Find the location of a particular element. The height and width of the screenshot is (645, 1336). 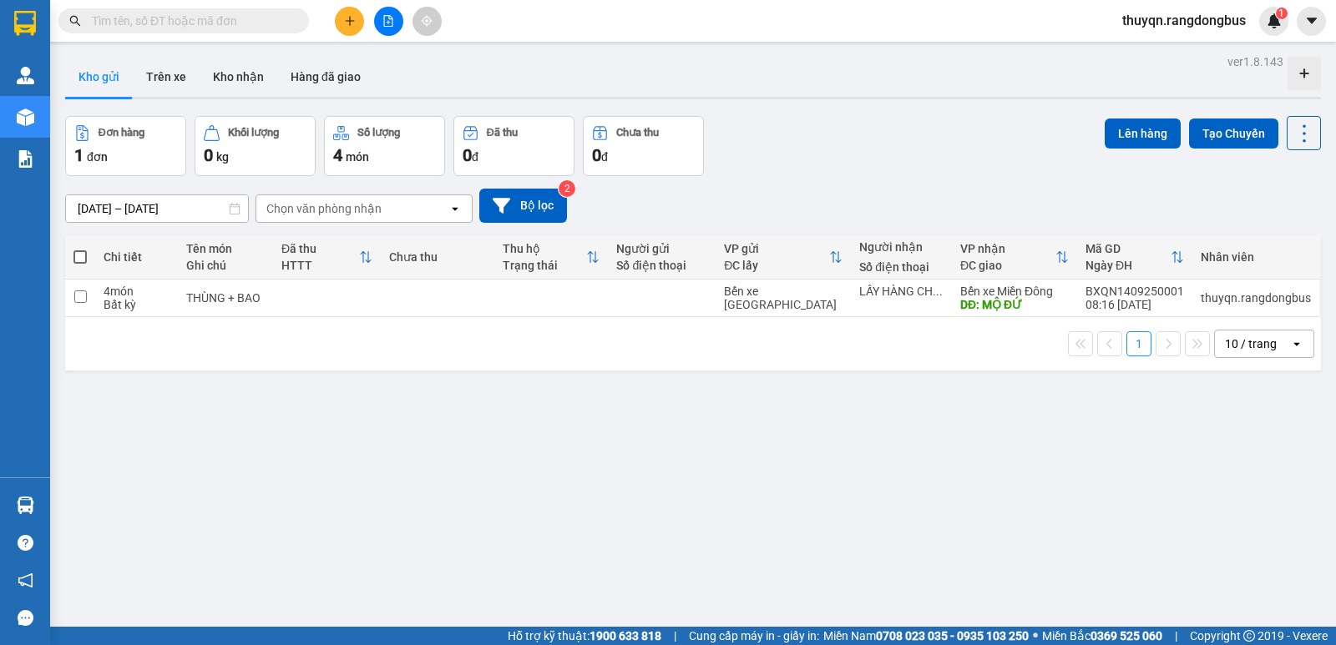

div: THÙNG + BAO is located at coordinates (225, 298).